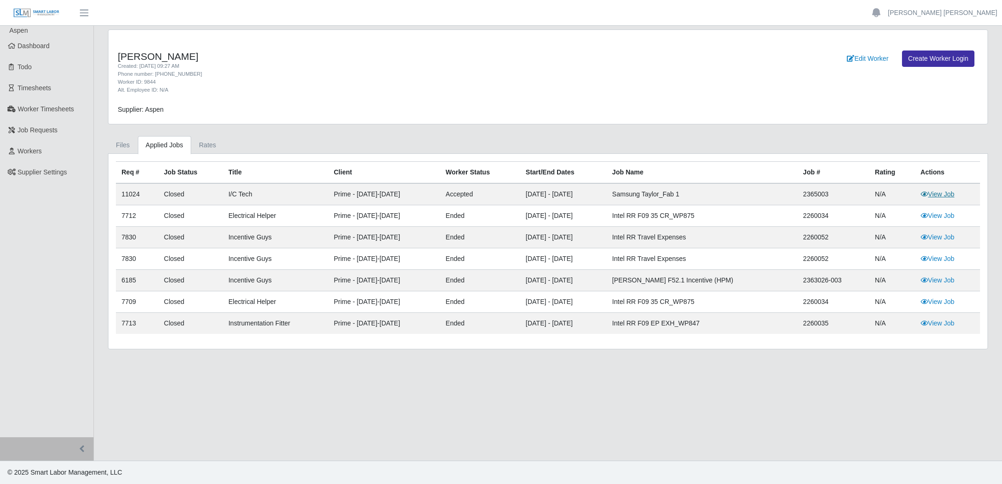 The image size is (1002, 484). Describe the element at coordinates (64, 472) in the screenshot. I see `span: © 2025 Smart Labor Management, LLC` at that location.